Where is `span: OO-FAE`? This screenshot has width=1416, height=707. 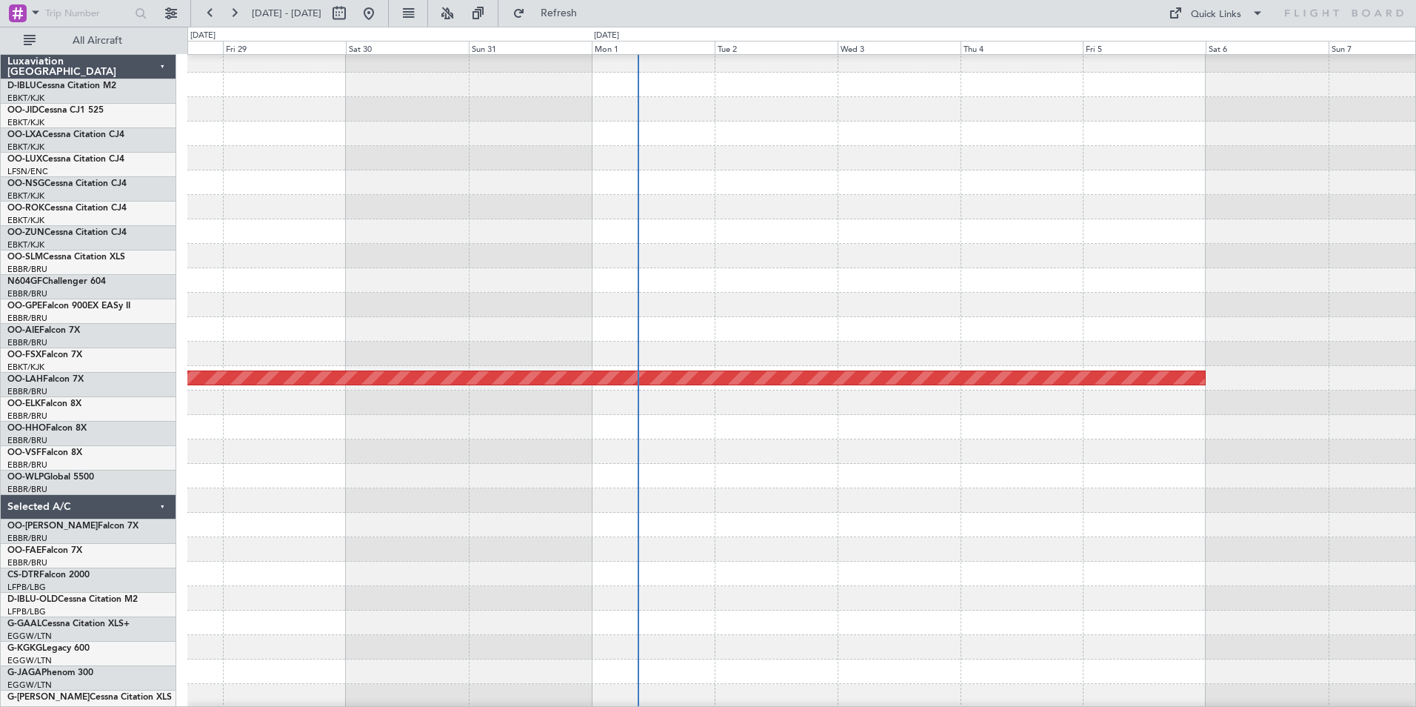
span: OO-FAE is located at coordinates (24, 550).